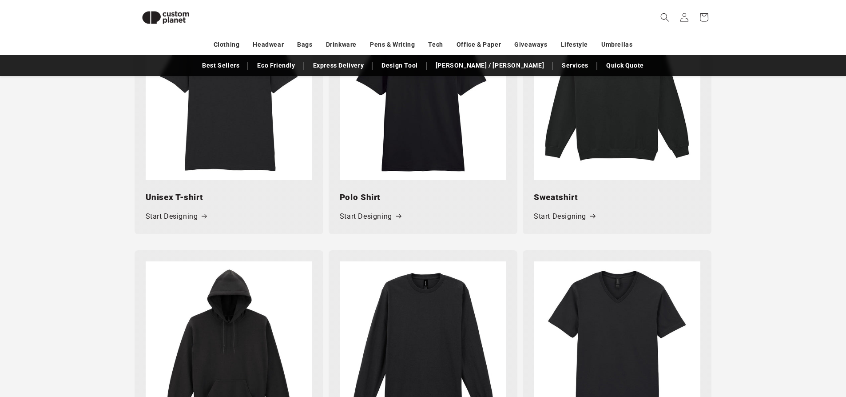 The image size is (846, 397). I want to click on a: Quick Quote, so click(625, 65).